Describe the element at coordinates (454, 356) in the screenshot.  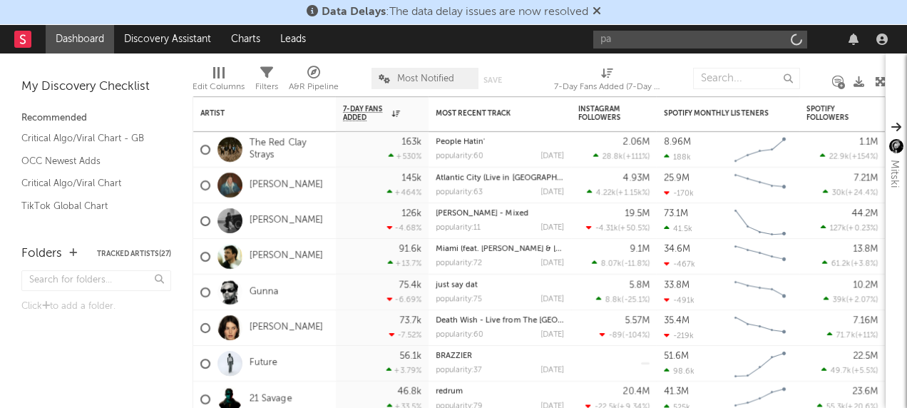
I see `a: BRAZZIER` at that location.